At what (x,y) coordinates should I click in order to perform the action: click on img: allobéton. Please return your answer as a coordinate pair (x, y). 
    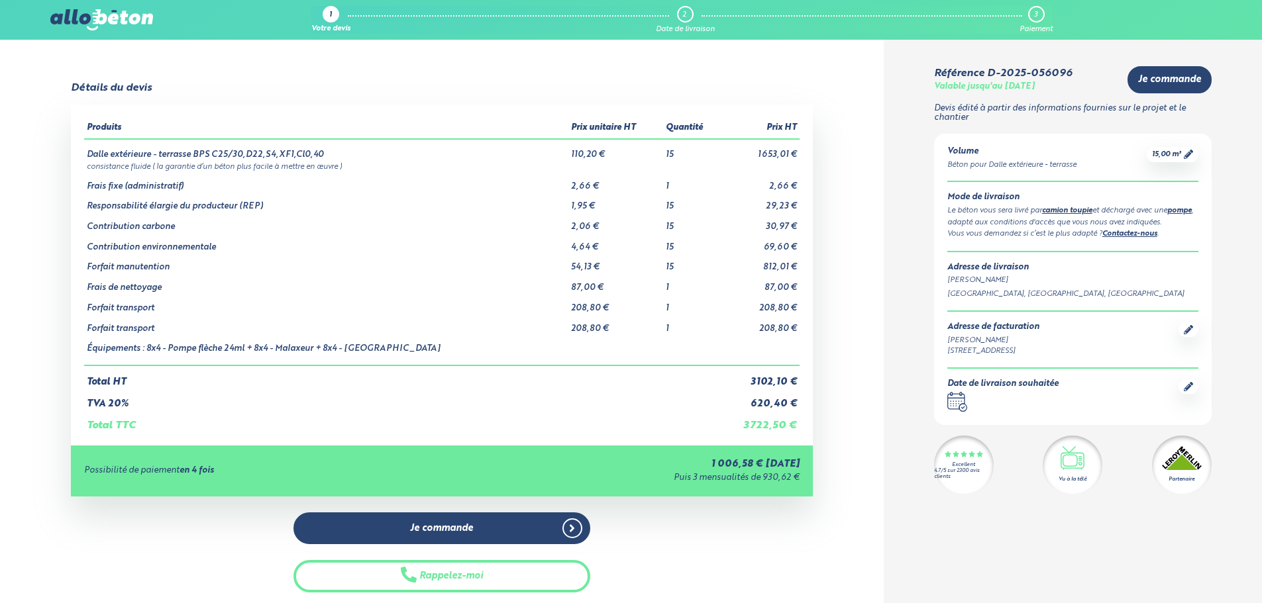
    Looking at the image, I should click on (101, 20).